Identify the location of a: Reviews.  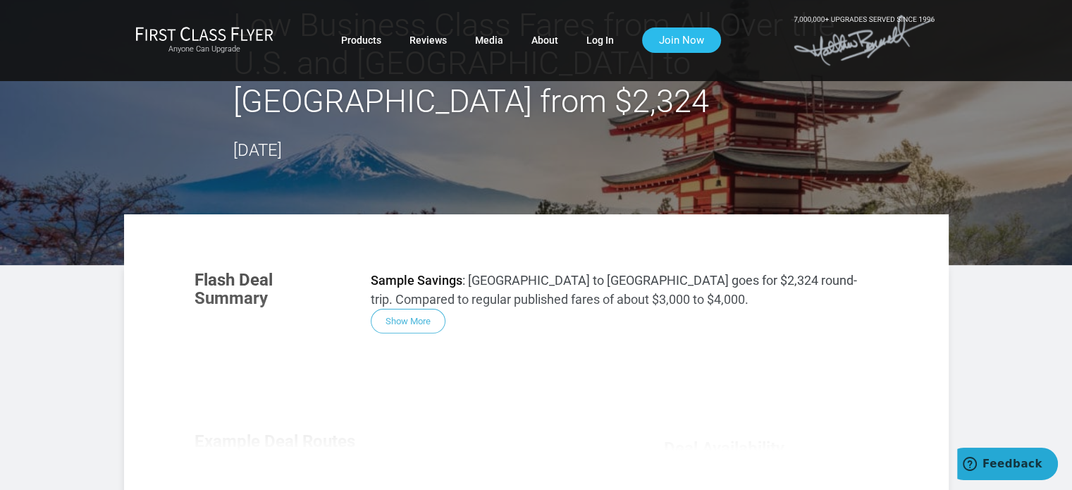
(428, 40).